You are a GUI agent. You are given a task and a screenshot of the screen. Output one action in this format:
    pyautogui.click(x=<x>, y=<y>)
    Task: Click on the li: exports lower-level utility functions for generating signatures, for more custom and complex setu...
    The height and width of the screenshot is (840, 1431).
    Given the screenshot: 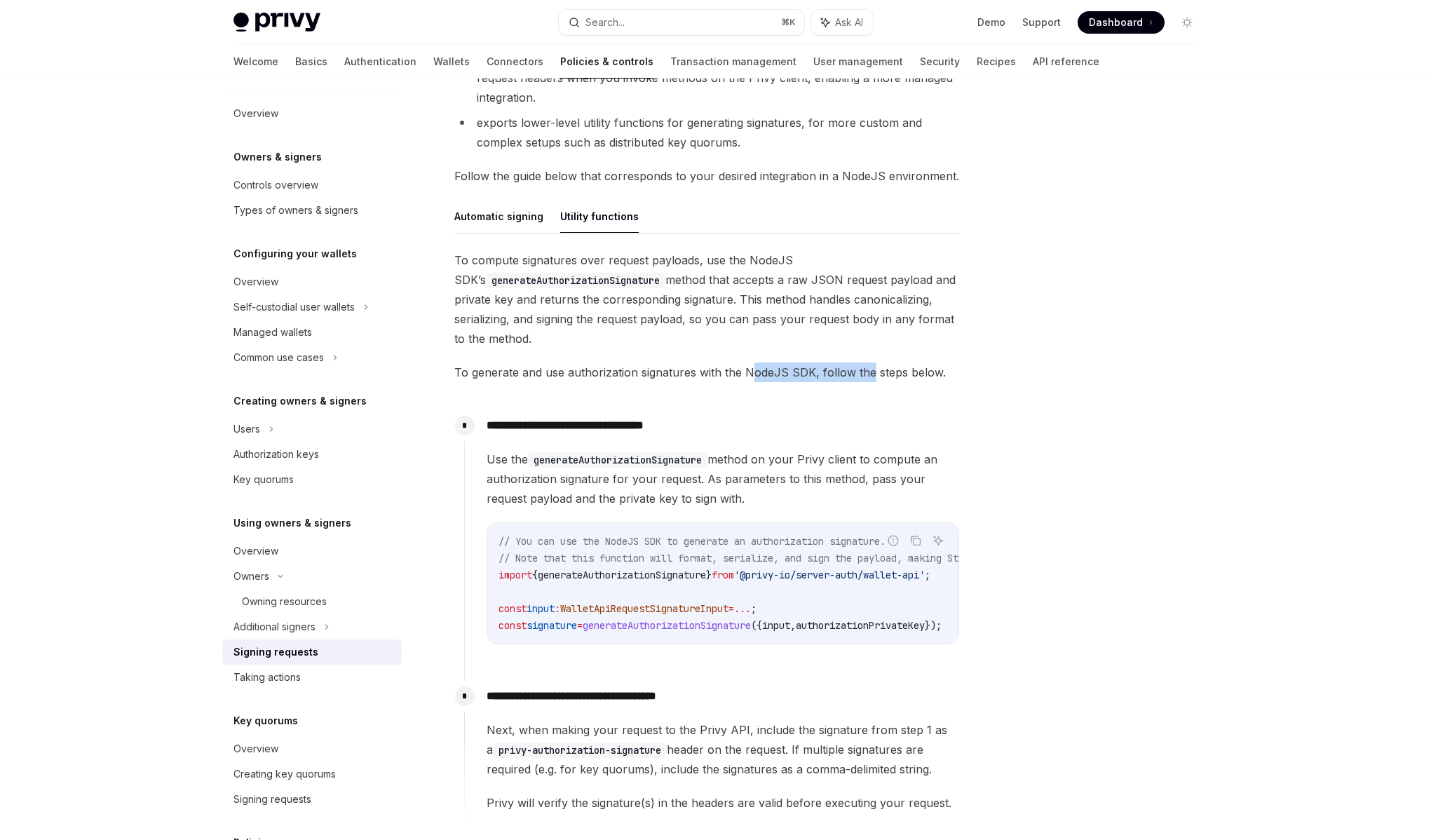 What is the action you would take?
    pyautogui.click(x=707, y=132)
    